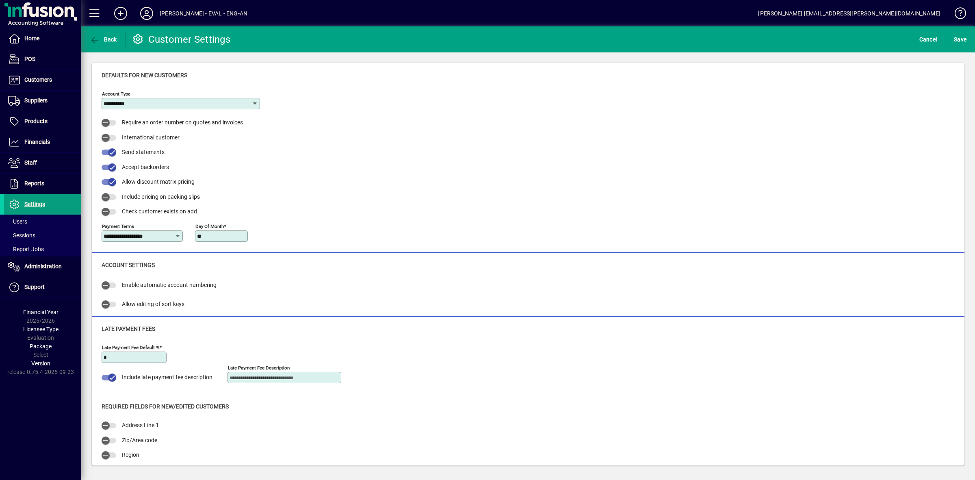 The width and height of the screenshot is (975, 480). I want to click on a: POS, so click(43, 59).